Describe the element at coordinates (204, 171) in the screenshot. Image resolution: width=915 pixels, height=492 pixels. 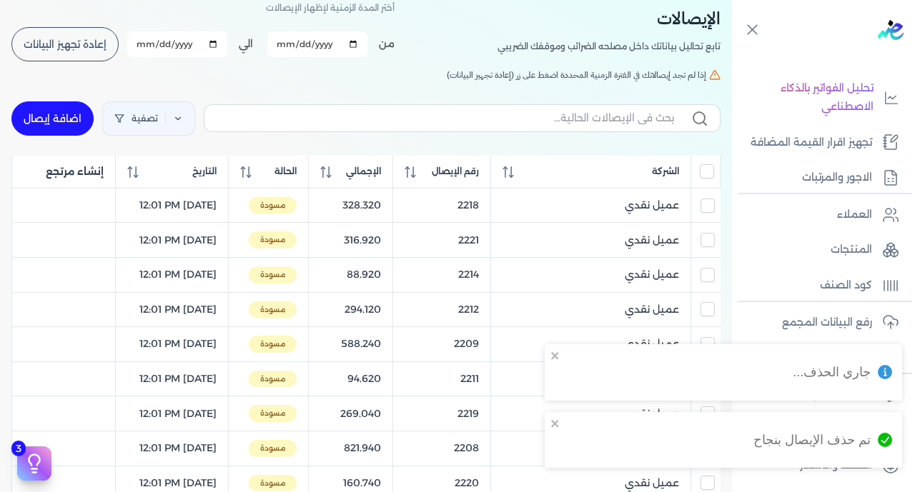
I see `span: التاريخ` at that location.